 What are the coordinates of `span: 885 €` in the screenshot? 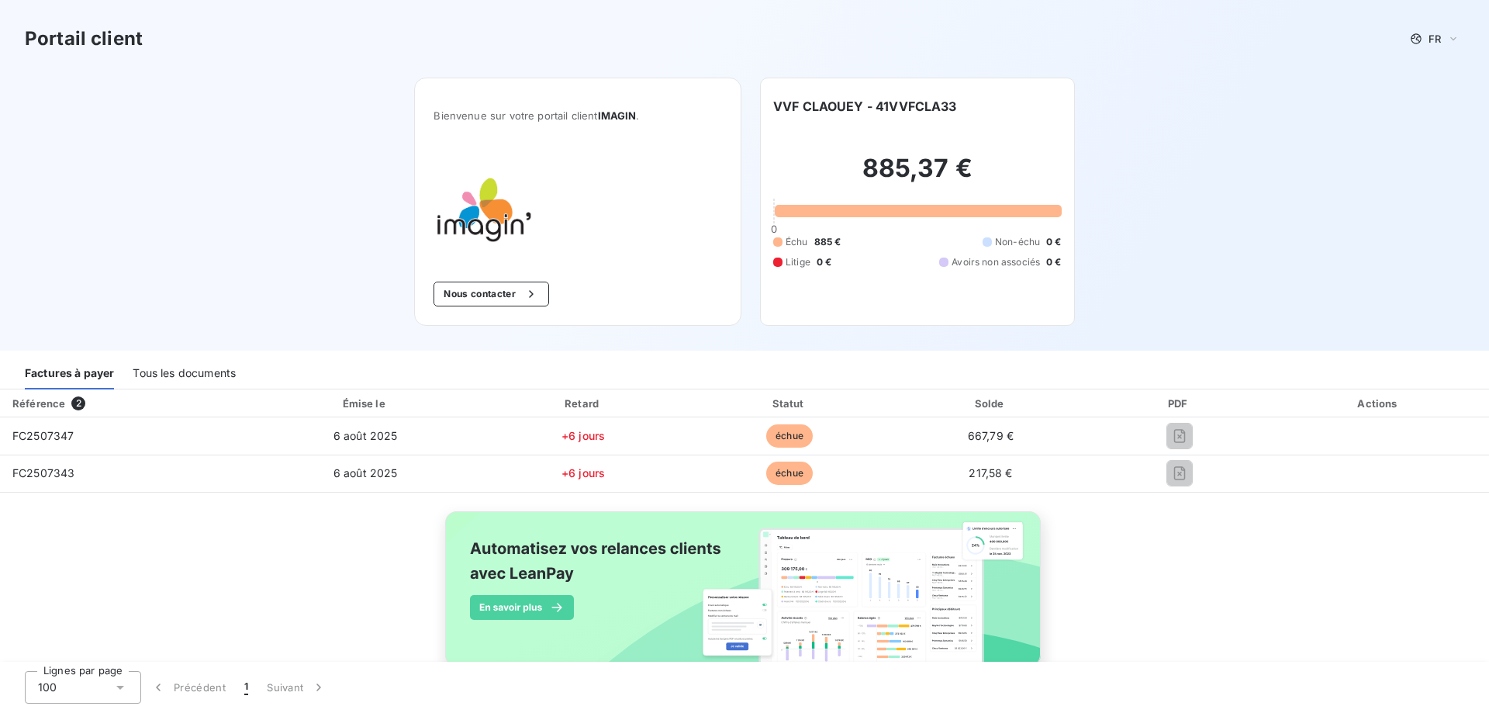 It's located at (828, 242).